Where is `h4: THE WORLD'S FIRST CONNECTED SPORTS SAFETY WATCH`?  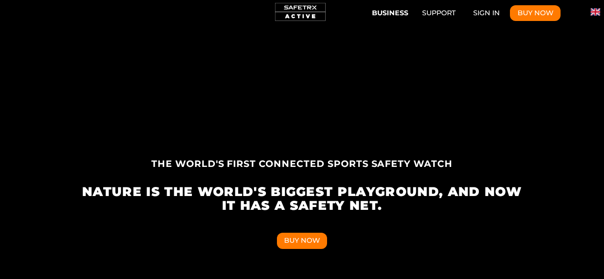 h4: THE WORLD'S FIRST CONNECTED SPORTS SAFETY WATCH is located at coordinates (302, 164).